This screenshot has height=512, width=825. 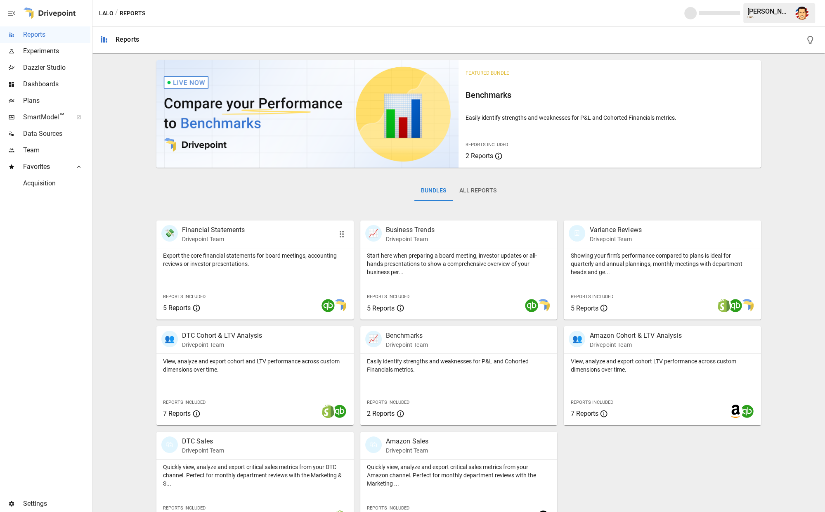 I want to click on p: Amazon Sales, so click(x=407, y=441).